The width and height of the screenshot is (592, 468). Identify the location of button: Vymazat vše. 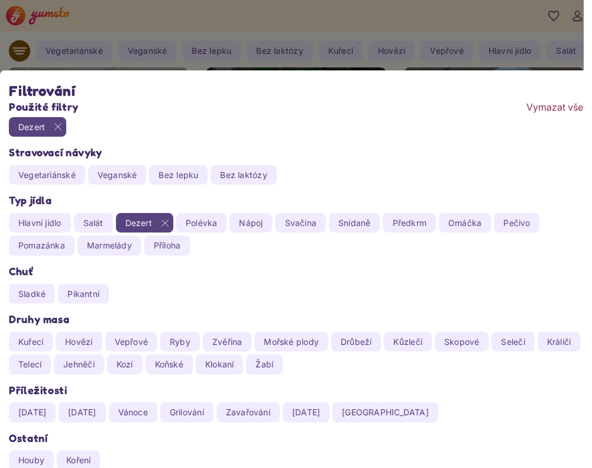
(555, 107).